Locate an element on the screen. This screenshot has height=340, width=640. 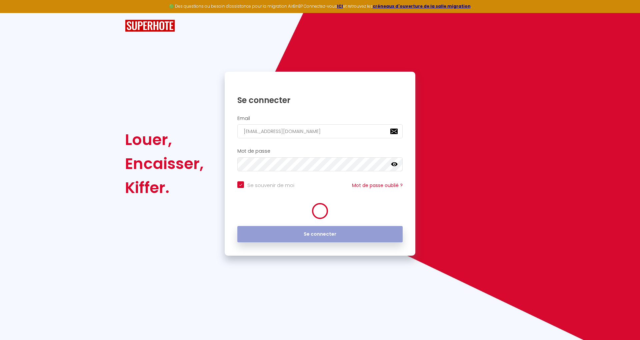
strong: ICI is located at coordinates (340, 6).